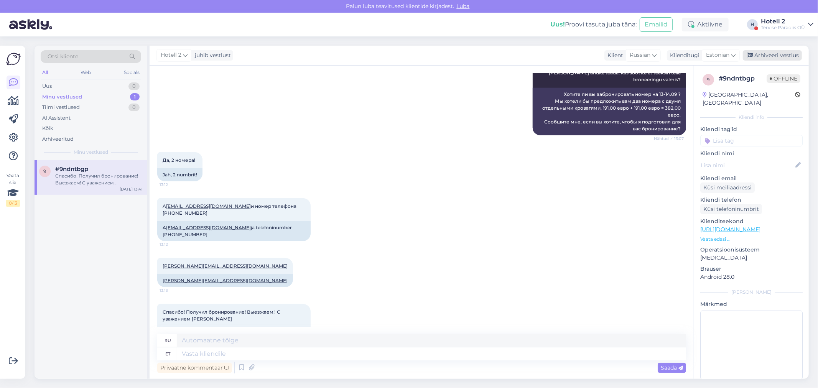 The image size is (818, 388). I want to click on span: 13:13, so click(174, 290).